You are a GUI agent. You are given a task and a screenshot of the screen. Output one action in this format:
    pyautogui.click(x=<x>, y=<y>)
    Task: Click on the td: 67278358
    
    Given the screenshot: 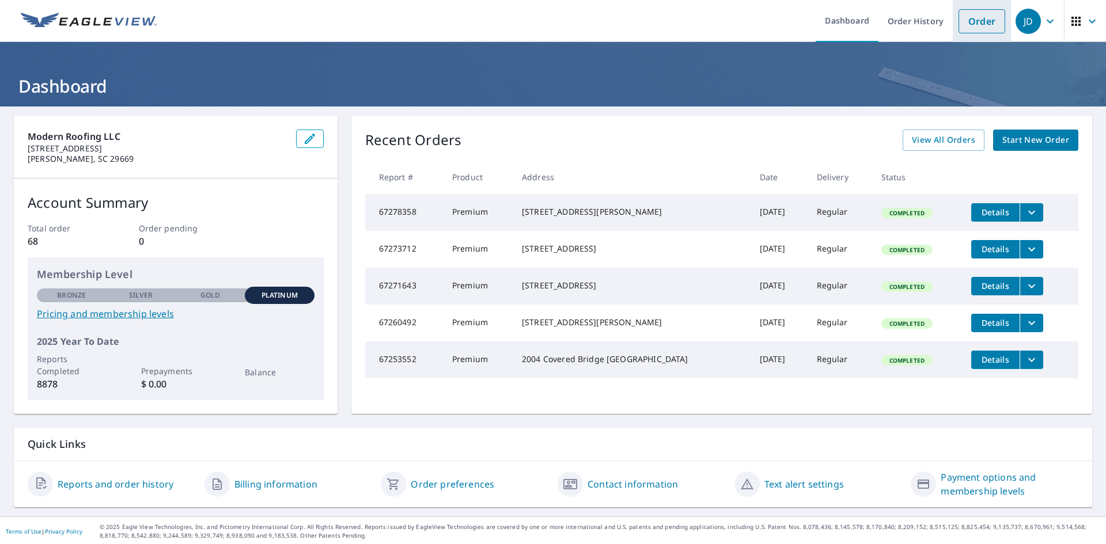 What is the action you would take?
    pyautogui.click(x=404, y=213)
    